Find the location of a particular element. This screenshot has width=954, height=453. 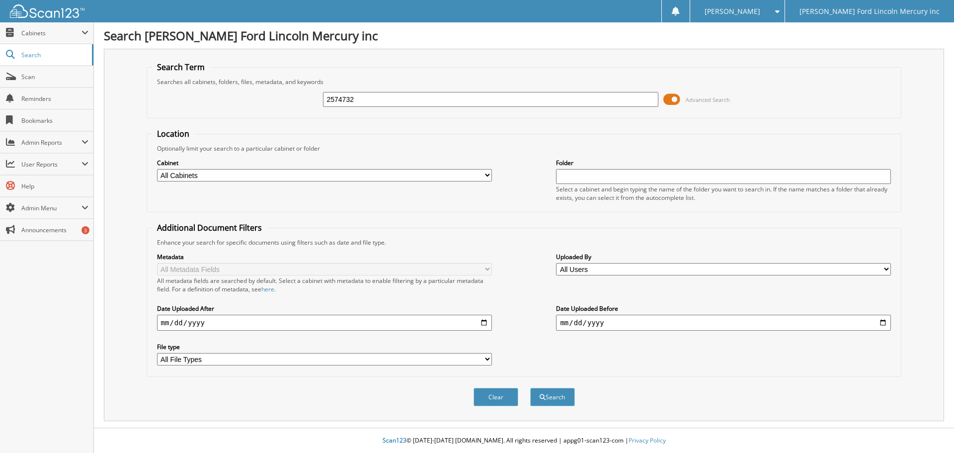

span: Search is located at coordinates (54, 55).